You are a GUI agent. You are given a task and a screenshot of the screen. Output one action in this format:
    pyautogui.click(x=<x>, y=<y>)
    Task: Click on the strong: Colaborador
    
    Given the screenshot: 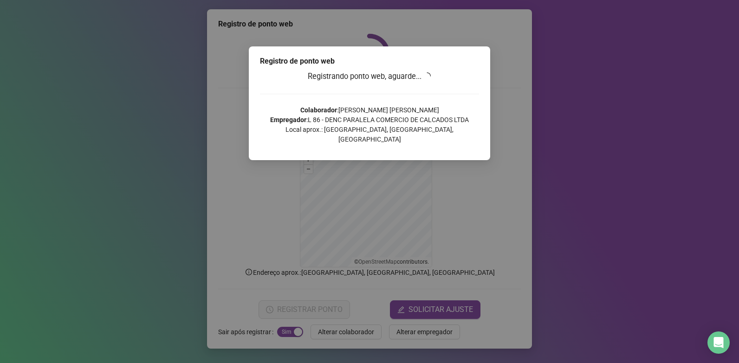 What is the action you would take?
    pyautogui.click(x=318, y=110)
    